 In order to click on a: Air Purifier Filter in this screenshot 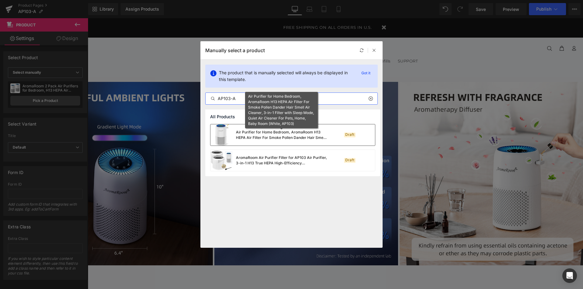, I will do `click(238, 43)`.